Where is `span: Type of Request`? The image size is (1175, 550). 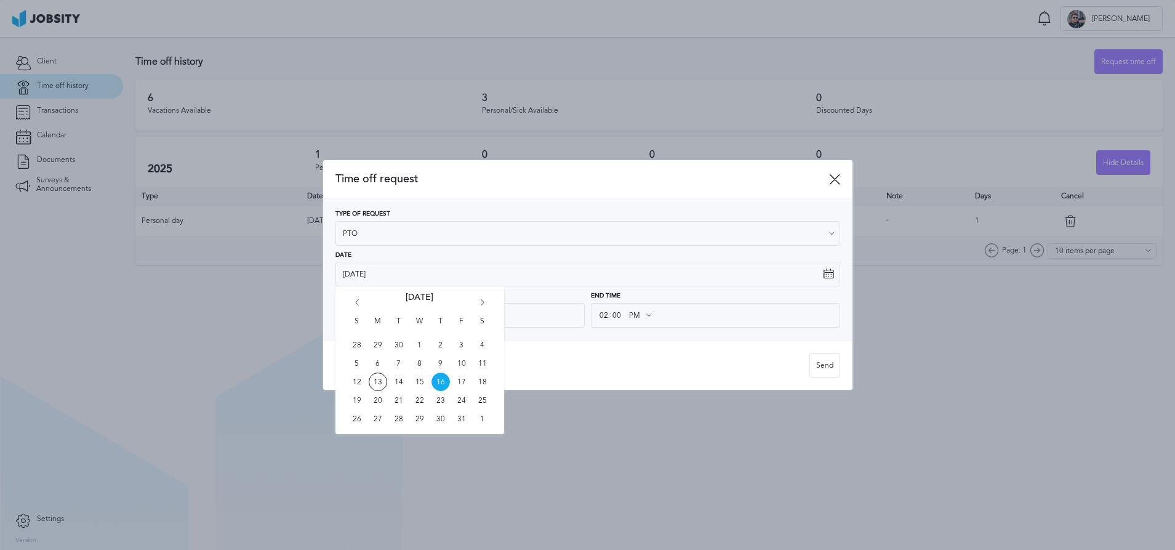
span: Type of Request is located at coordinates (362, 214).